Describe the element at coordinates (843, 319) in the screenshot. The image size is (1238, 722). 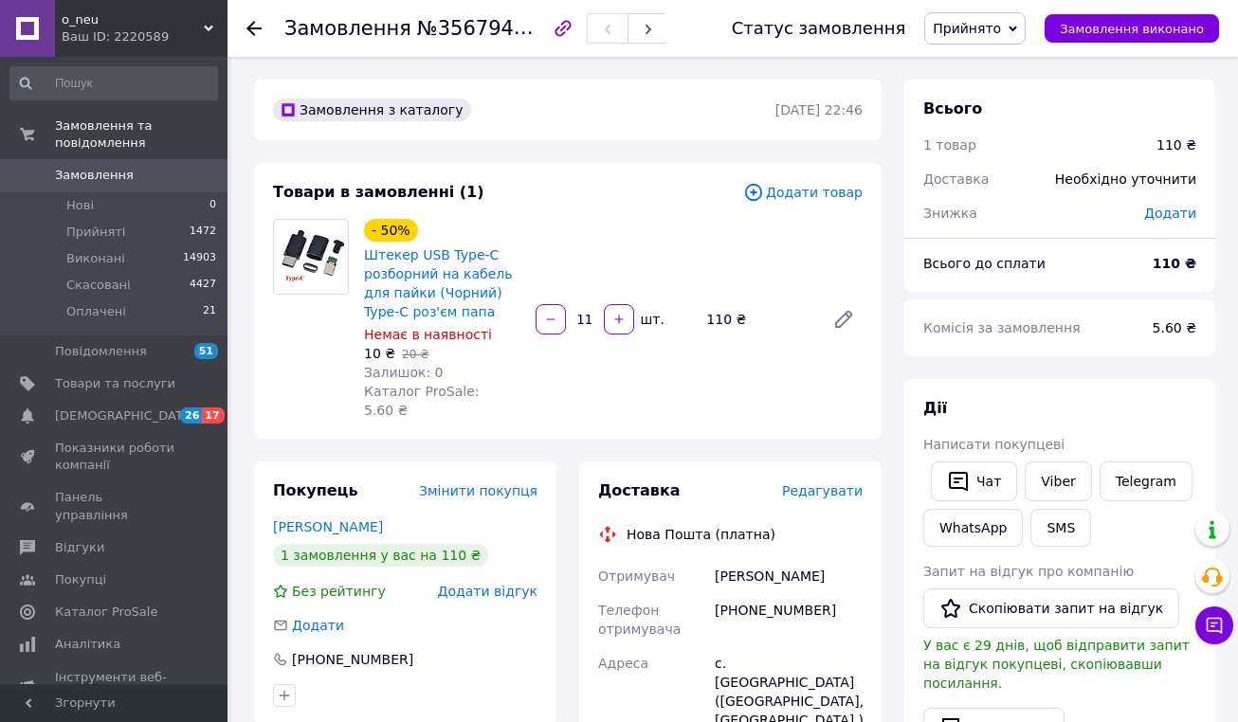
I see `a: Редагувати` at that location.